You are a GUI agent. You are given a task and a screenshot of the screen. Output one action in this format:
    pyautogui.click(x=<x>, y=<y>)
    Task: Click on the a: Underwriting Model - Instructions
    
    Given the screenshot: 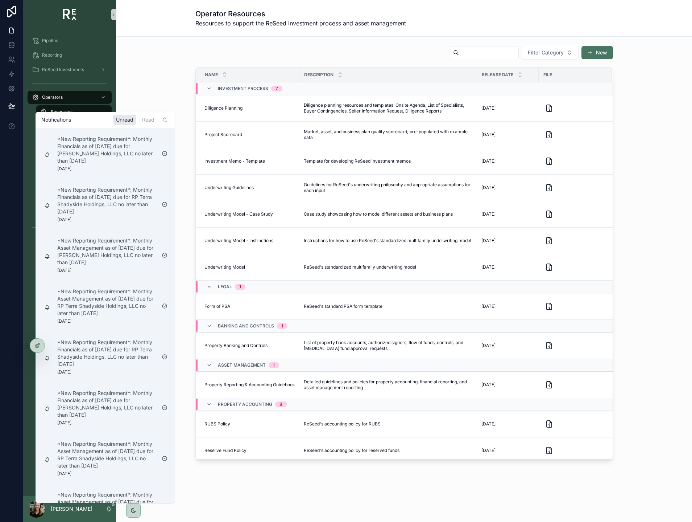 What is the action you would take?
    pyautogui.click(x=250, y=241)
    